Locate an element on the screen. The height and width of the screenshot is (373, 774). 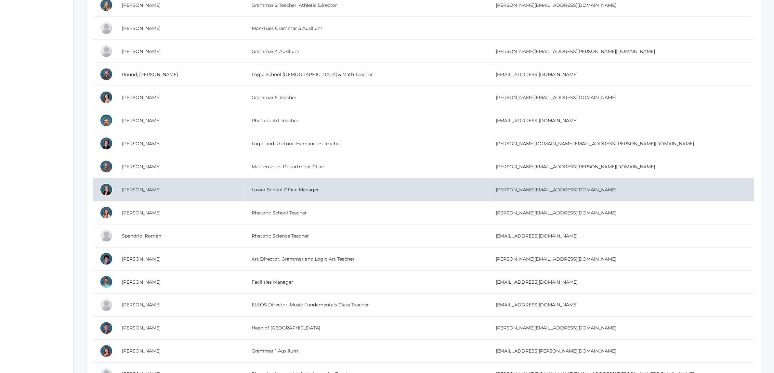
td: Art Director, Grammar and Logic Art Teacher is located at coordinates (367, 259).